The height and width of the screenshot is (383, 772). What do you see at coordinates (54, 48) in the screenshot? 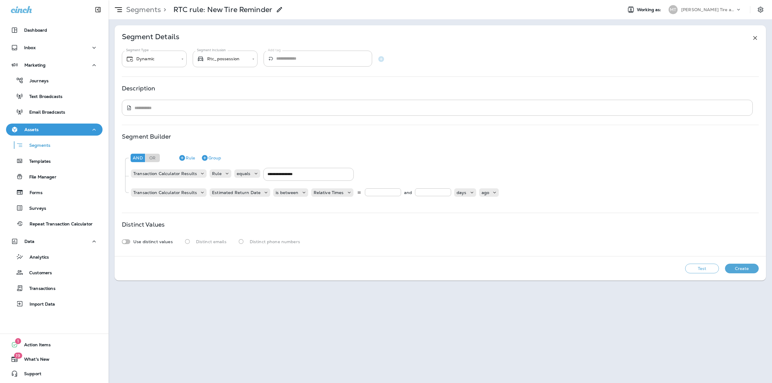
I see `button: Inbox` at bounding box center [54, 48].